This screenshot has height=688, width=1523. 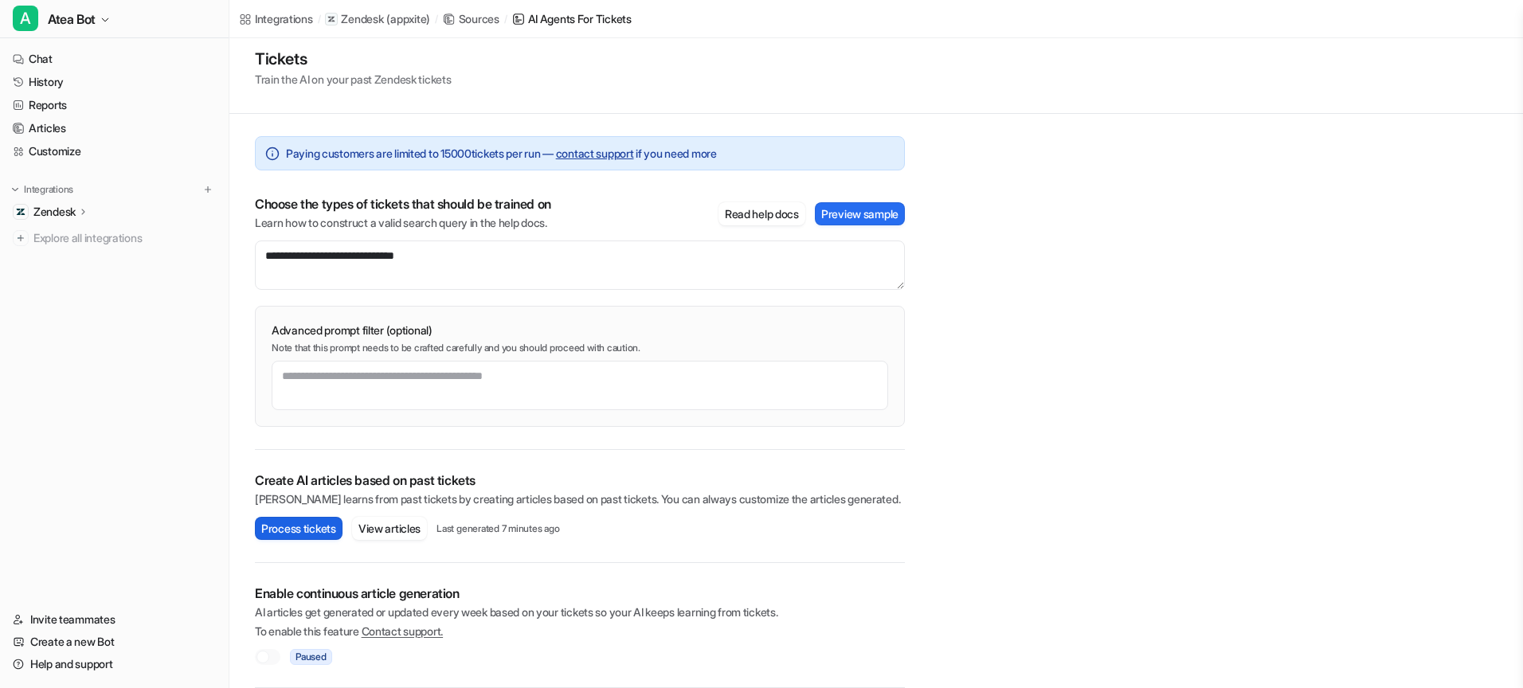 I want to click on a: Reports, so click(x=114, y=105).